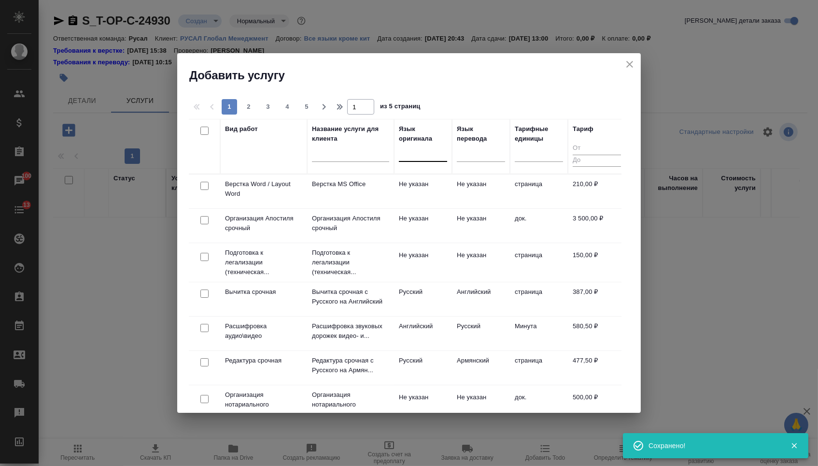 This screenshot has height=466, width=818. Describe the element at coordinates (539, 333) in the screenshot. I see `td: Минута` at that location.